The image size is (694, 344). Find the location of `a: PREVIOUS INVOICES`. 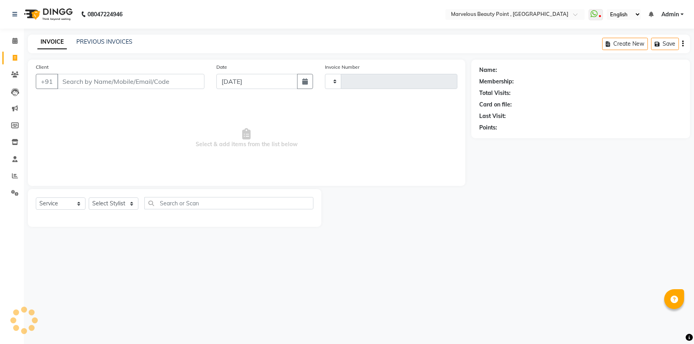

a: PREVIOUS INVOICES is located at coordinates (104, 42).